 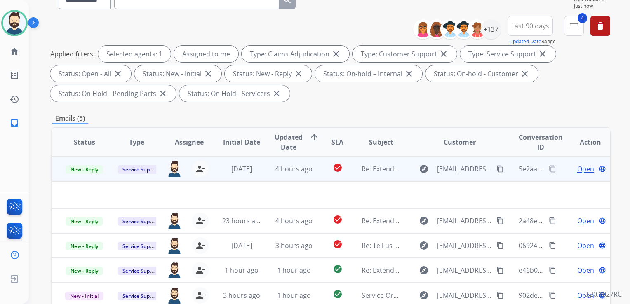 I want to click on div: Status: On-hold – Internal, so click(x=369, y=74).